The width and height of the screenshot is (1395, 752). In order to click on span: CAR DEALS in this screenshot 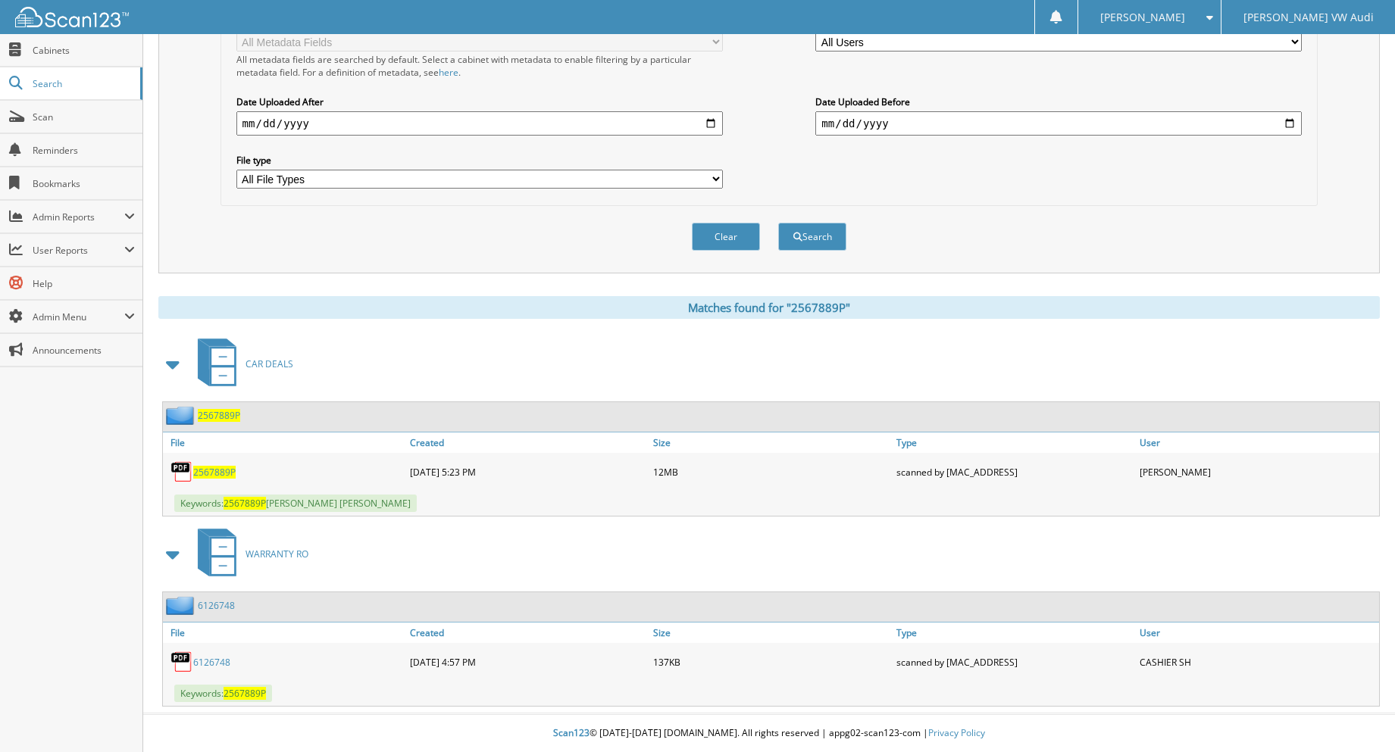, I will do `click(269, 364)`.